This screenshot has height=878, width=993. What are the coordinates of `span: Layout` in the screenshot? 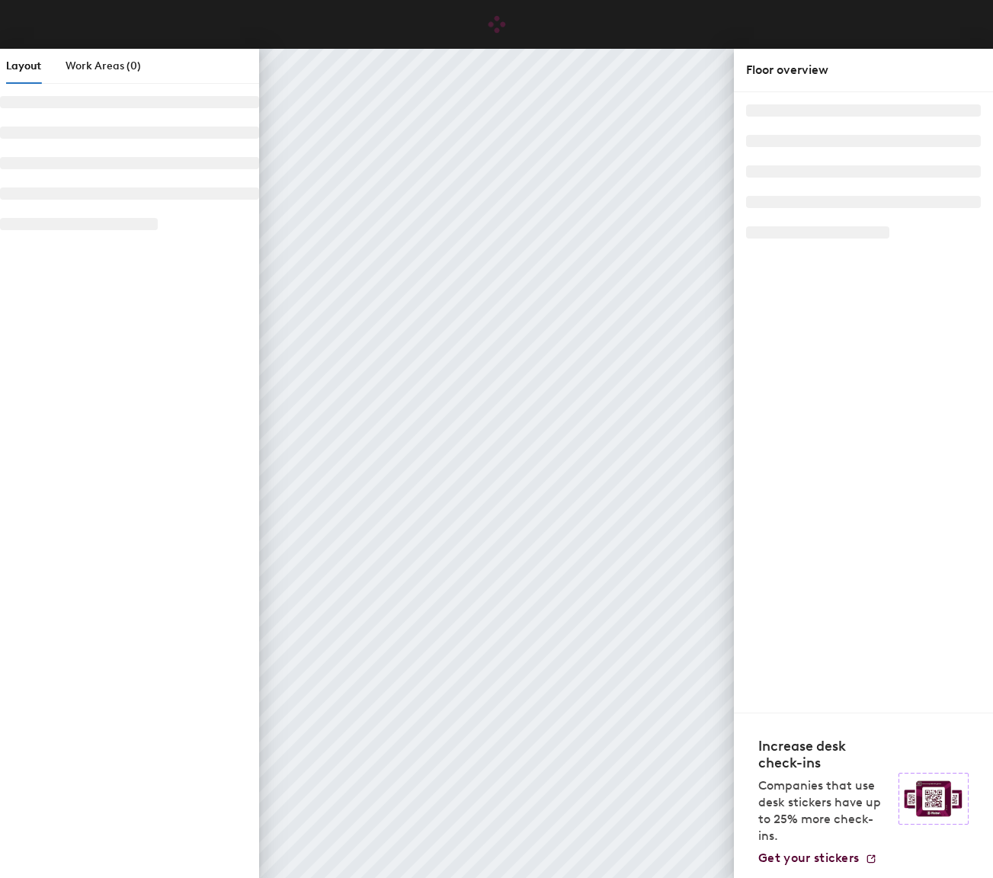 It's located at (24, 66).